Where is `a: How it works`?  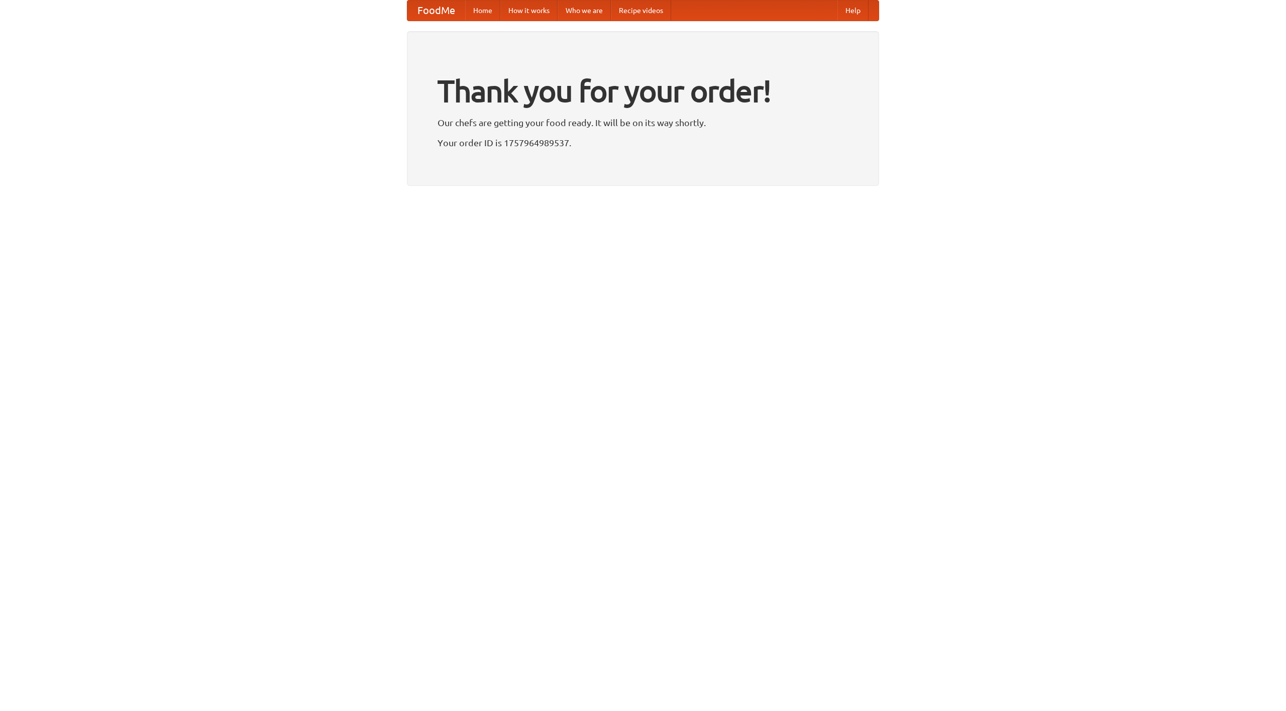
a: How it works is located at coordinates (529, 11).